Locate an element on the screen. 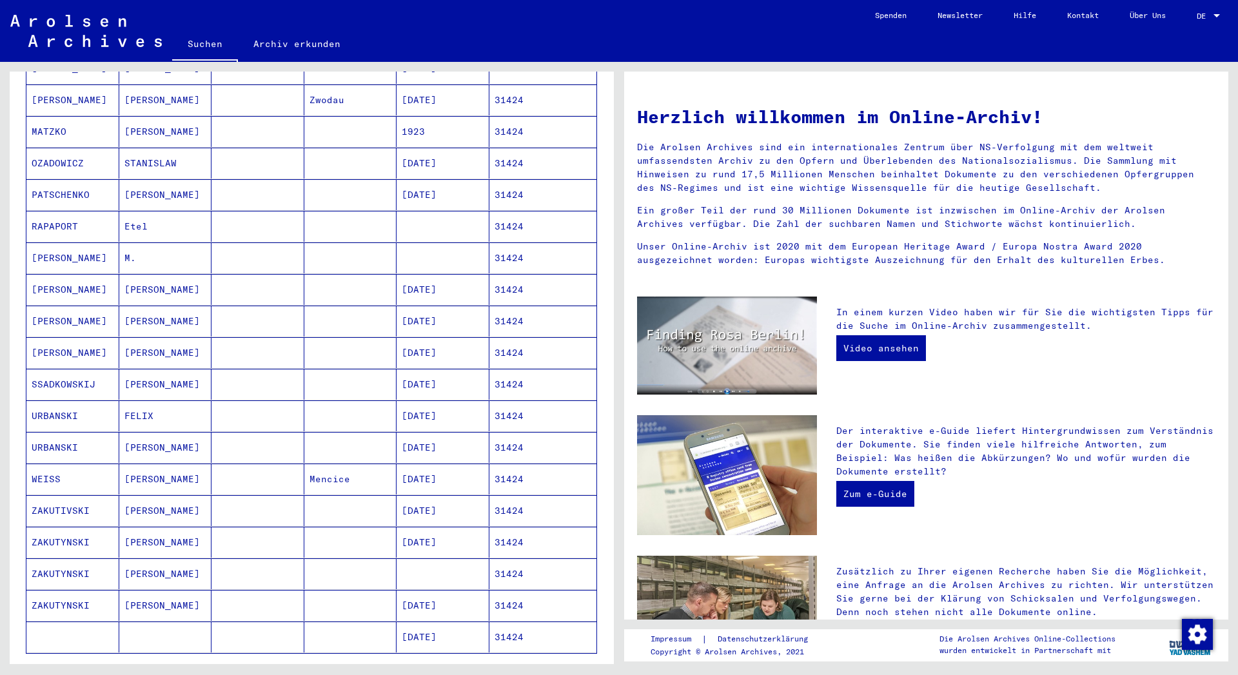 This screenshot has width=1238, height=675. a: Suchen is located at coordinates (205, 45).